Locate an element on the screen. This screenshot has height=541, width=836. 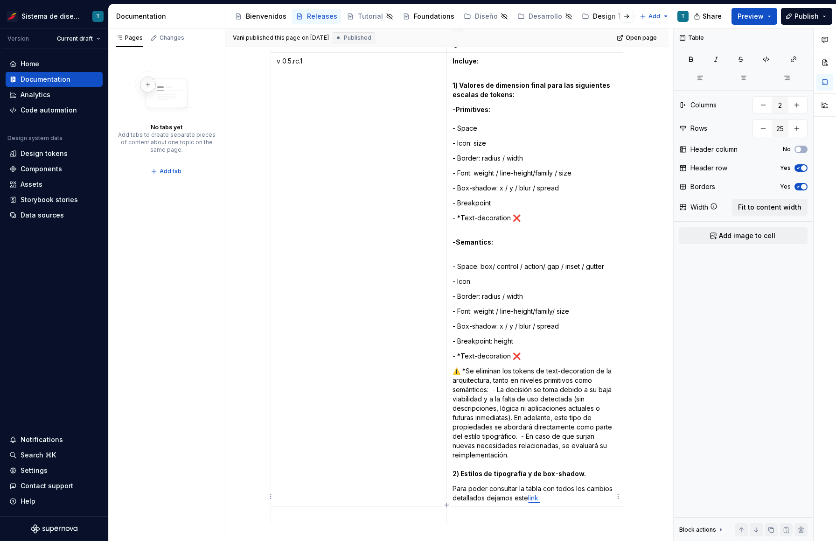
span: Current draft is located at coordinates (75, 39).